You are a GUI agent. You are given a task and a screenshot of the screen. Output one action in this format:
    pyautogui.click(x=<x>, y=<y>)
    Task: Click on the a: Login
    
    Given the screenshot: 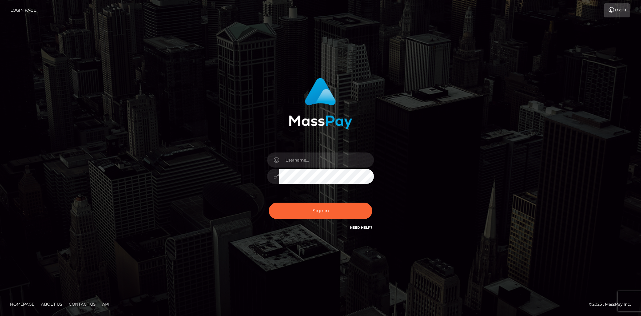 What is the action you would take?
    pyautogui.click(x=617, y=10)
    